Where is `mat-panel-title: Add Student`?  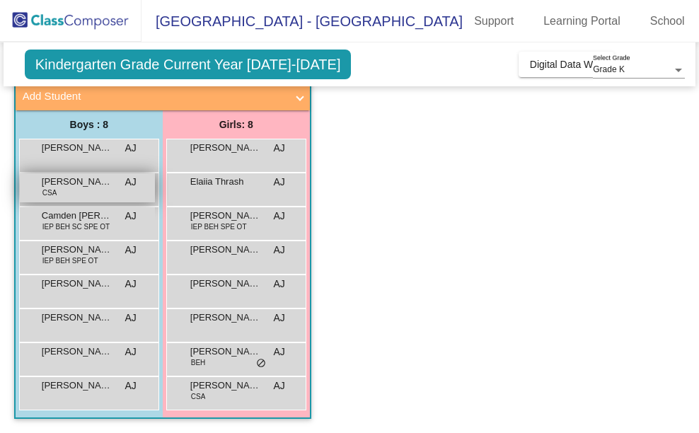
mat-panel-title: Add Student is located at coordinates (154, 96).